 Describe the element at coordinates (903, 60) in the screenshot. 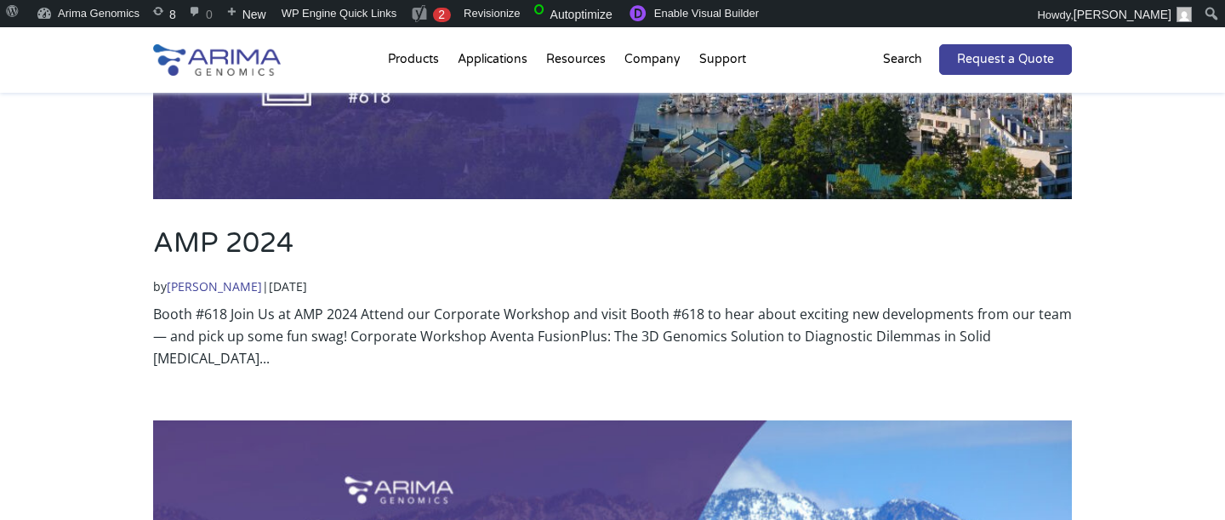

I see `p: Search` at that location.